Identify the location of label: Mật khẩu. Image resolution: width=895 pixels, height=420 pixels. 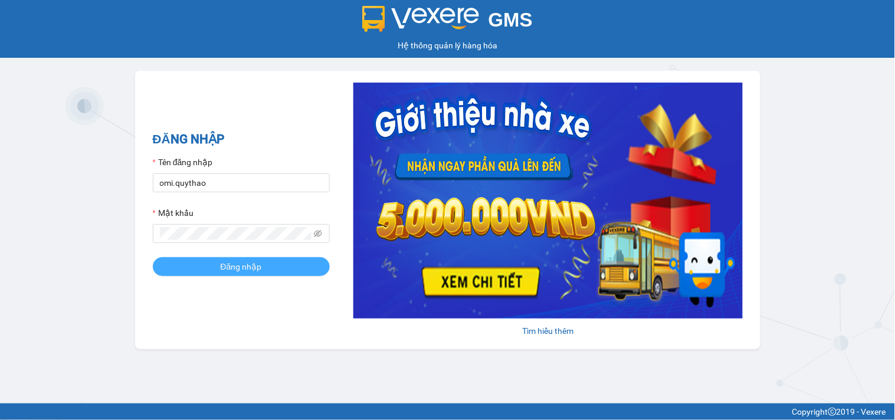
(173, 213).